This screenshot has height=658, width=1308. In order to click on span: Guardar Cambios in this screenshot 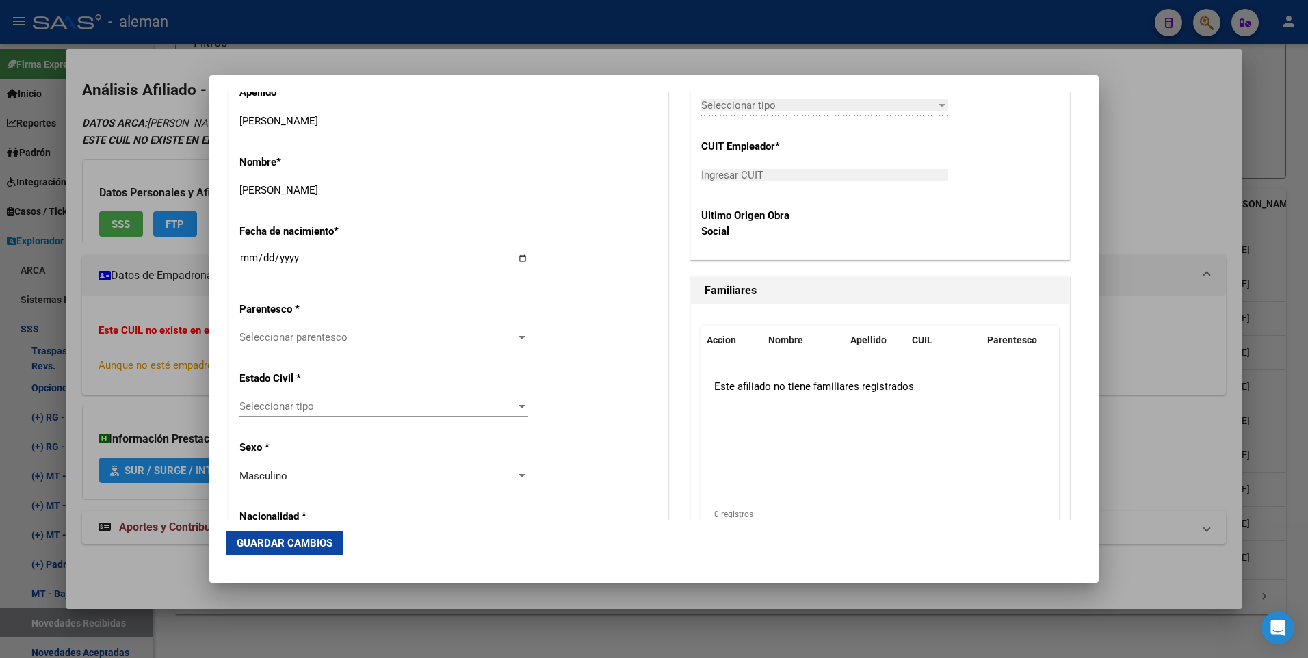, I will do `click(285, 543)`.